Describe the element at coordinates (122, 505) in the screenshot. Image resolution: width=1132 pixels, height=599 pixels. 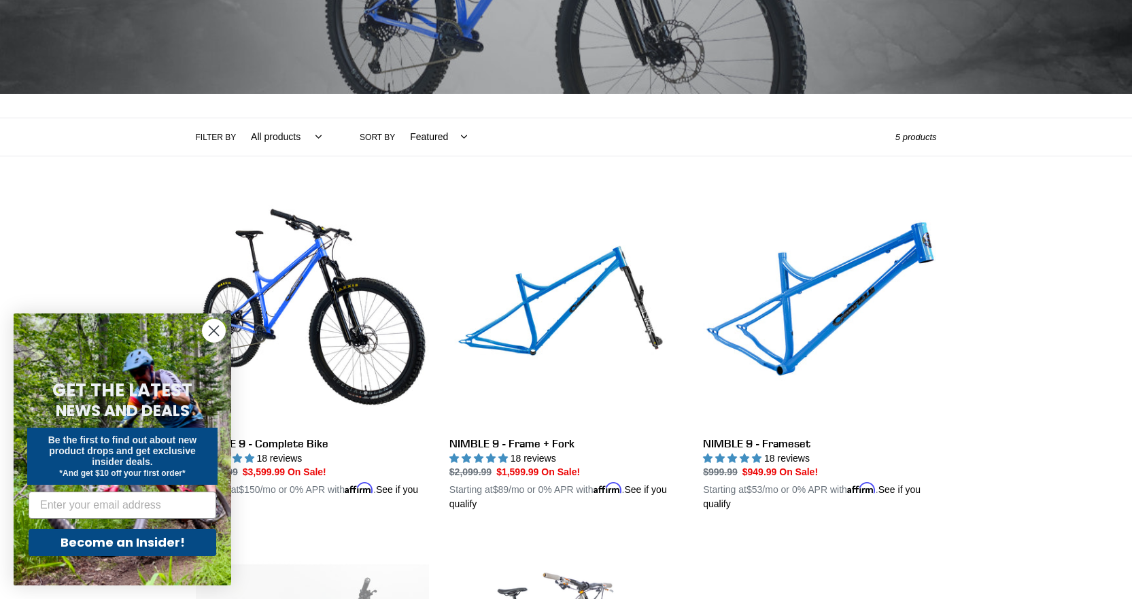
I see `input: Enter your email address` at that location.